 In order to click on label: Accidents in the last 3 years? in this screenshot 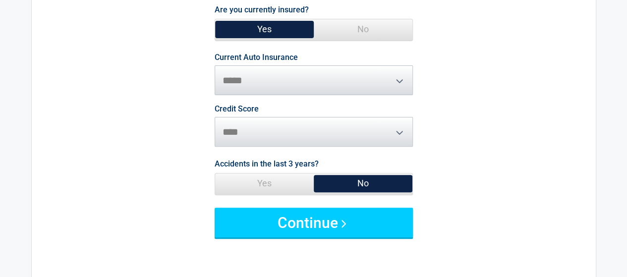, I will do `click(267, 164)`.